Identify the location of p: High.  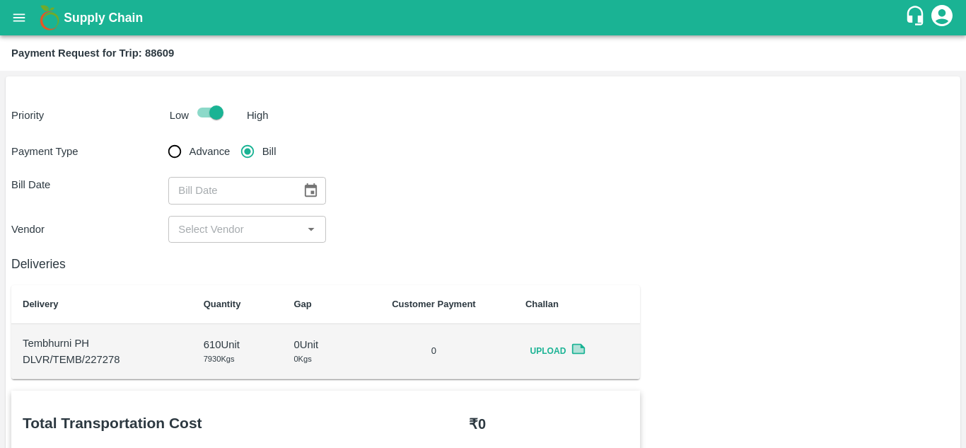
(257, 115).